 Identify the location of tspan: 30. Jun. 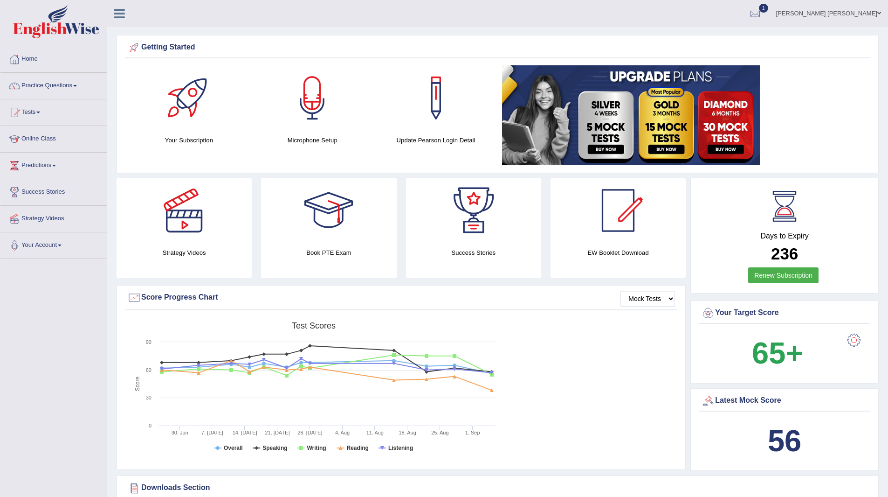
(180, 432).